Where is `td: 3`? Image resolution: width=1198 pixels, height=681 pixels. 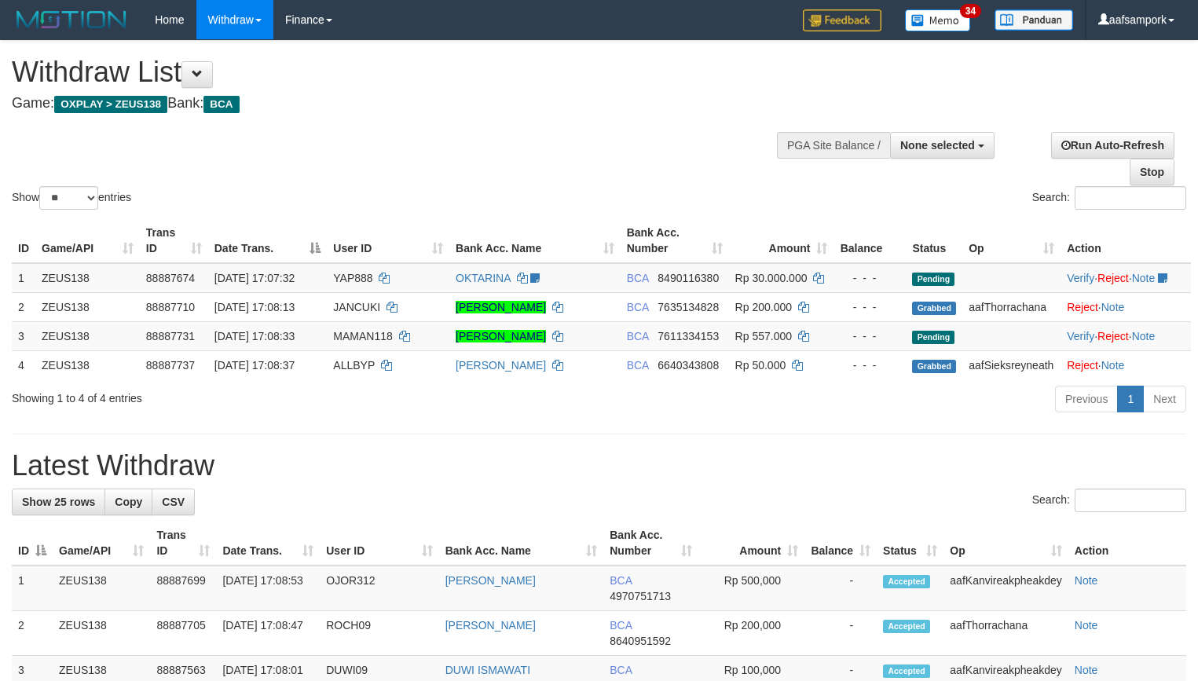
td: 3 is located at coordinates (24, 336).